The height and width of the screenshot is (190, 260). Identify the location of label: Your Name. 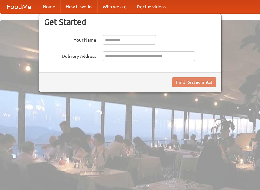
(70, 39).